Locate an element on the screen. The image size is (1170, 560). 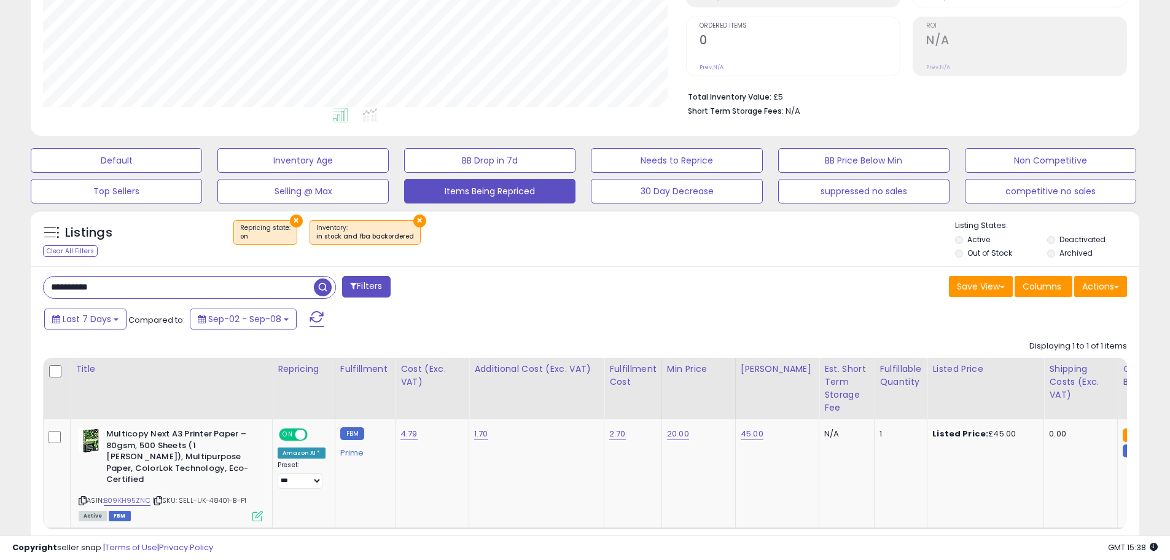
button: Default is located at coordinates (116, 160).